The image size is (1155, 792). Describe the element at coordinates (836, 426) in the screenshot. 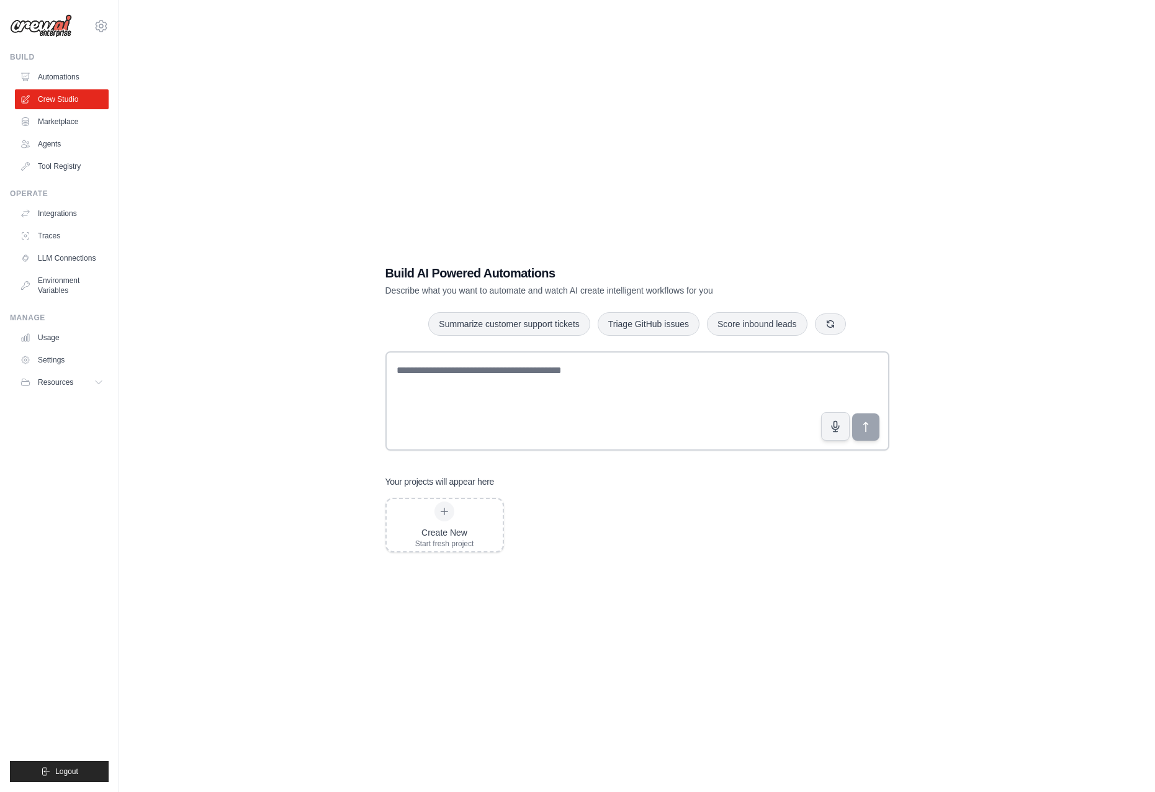

I see `button: Click to speak your automation idea` at that location.